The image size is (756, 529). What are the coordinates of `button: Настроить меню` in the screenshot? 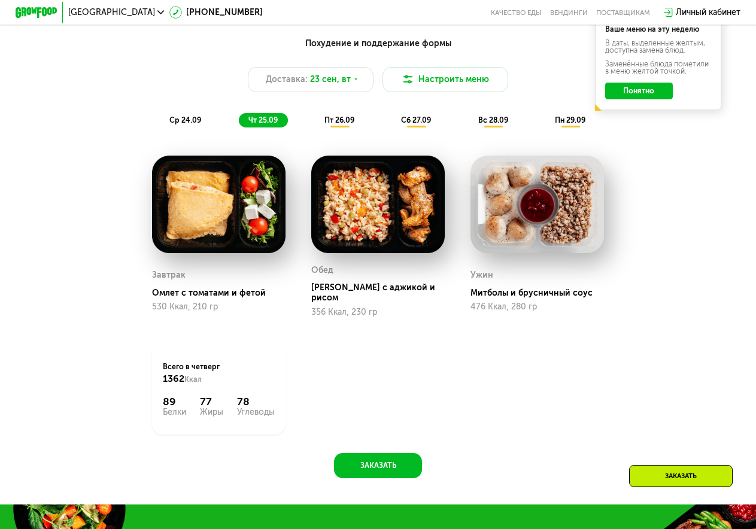 It's located at (445, 80).